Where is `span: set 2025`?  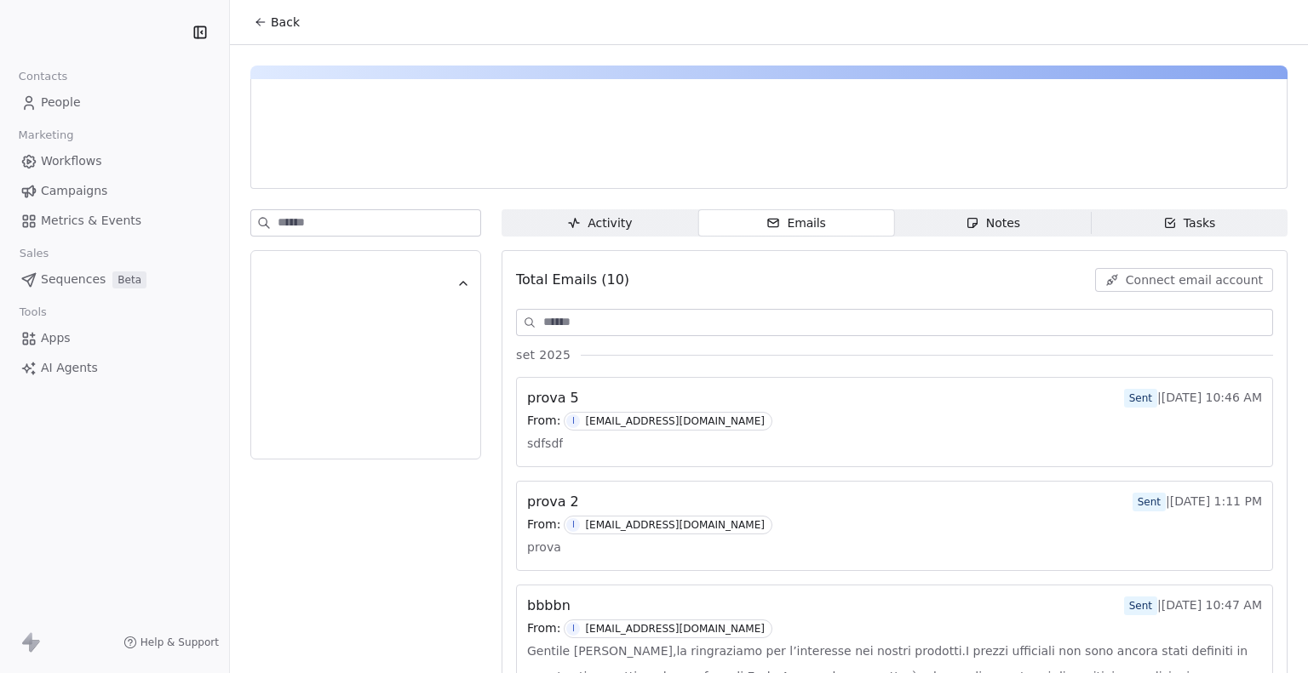 span: set 2025 is located at coordinates (543, 355).